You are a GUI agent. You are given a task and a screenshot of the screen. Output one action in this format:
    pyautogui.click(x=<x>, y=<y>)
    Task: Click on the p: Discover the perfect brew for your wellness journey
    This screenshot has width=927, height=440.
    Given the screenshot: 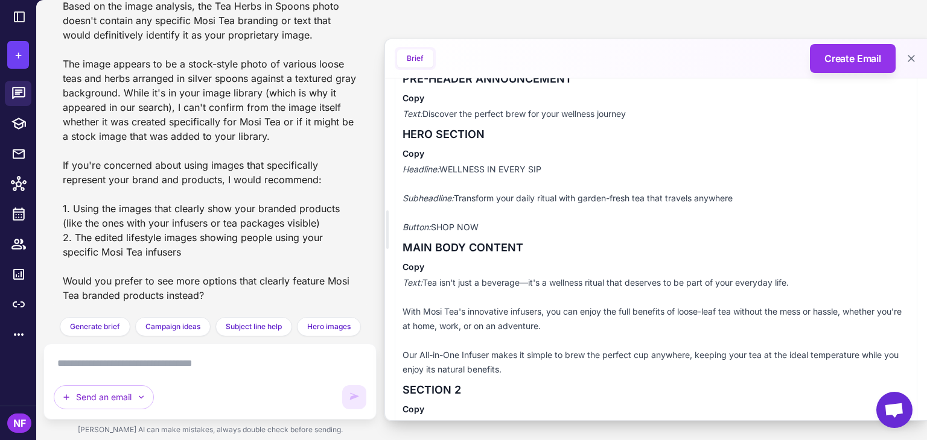 What is the action you would take?
    pyautogui.click(x=656, y=114)
    